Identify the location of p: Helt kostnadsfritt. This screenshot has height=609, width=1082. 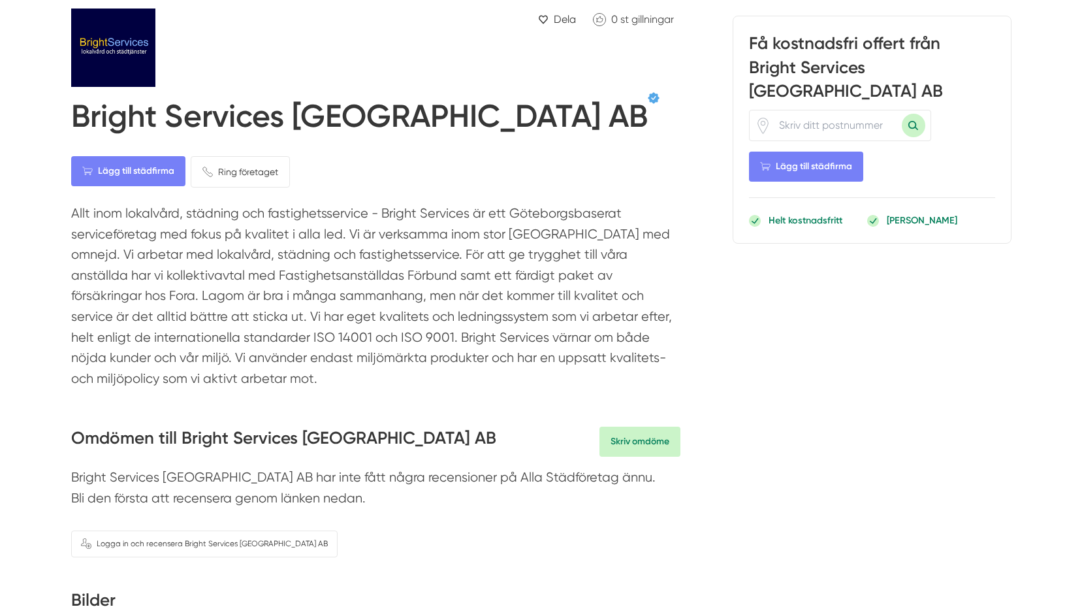
(805, 220).